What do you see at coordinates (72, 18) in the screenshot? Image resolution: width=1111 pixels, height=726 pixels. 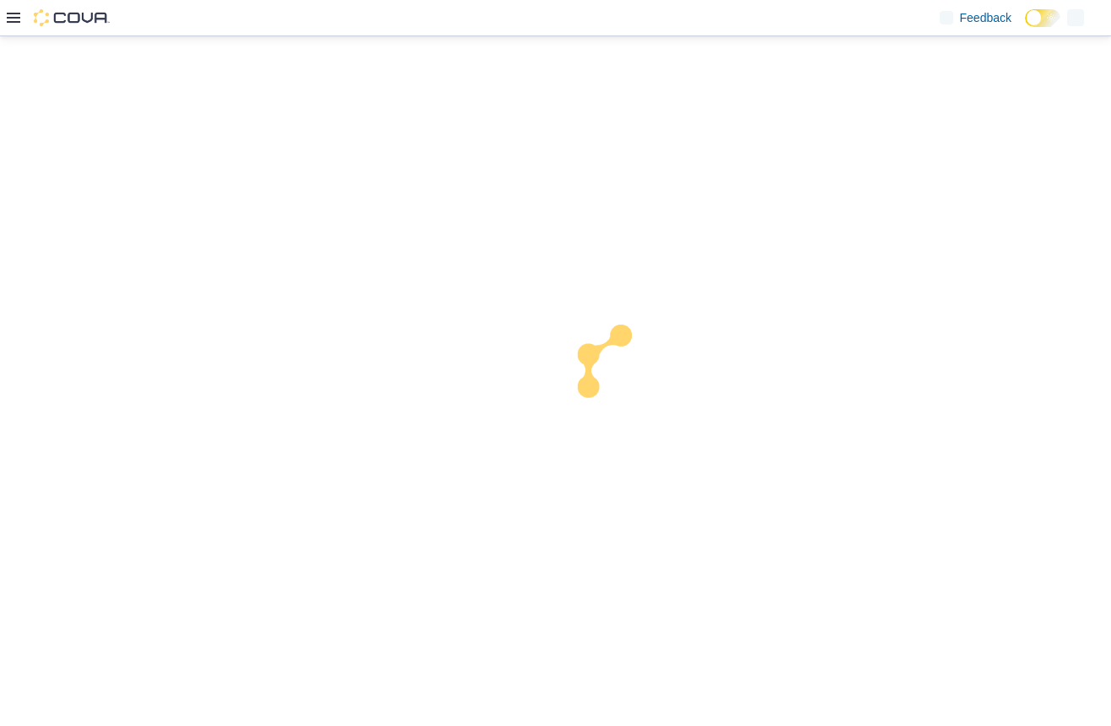 I see `img: Cova` at bounding box center [72, 18].